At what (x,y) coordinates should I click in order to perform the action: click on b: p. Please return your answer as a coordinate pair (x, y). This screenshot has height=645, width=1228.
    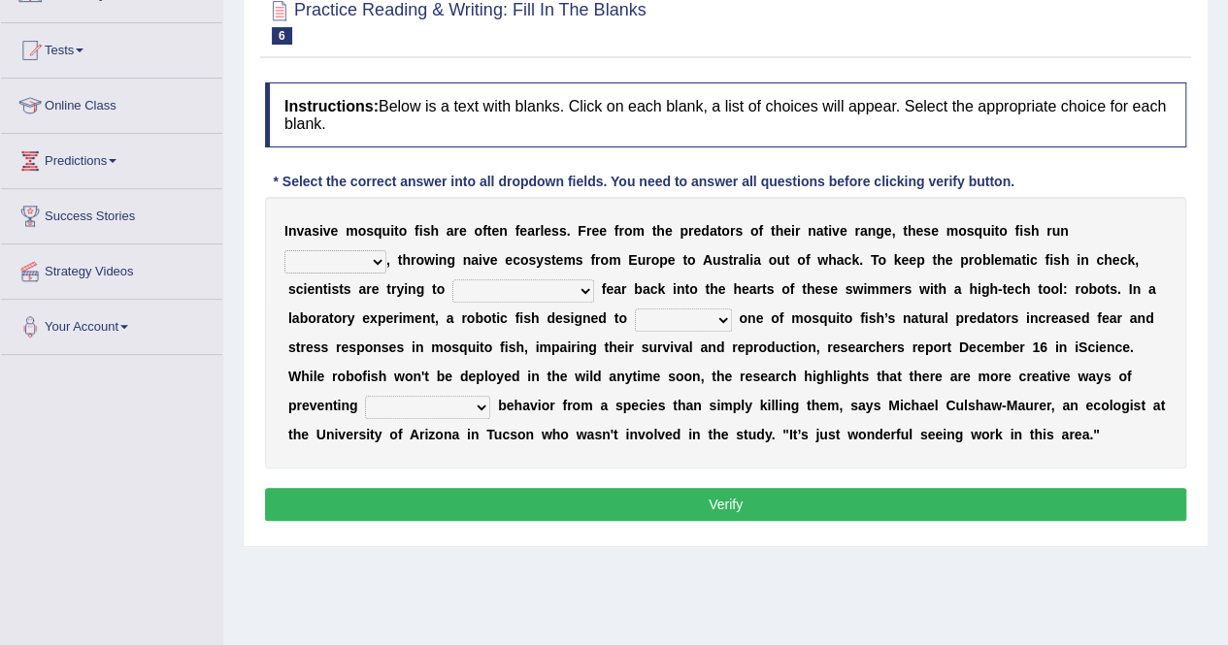
    Looking at the image, I should click on (381, 318).